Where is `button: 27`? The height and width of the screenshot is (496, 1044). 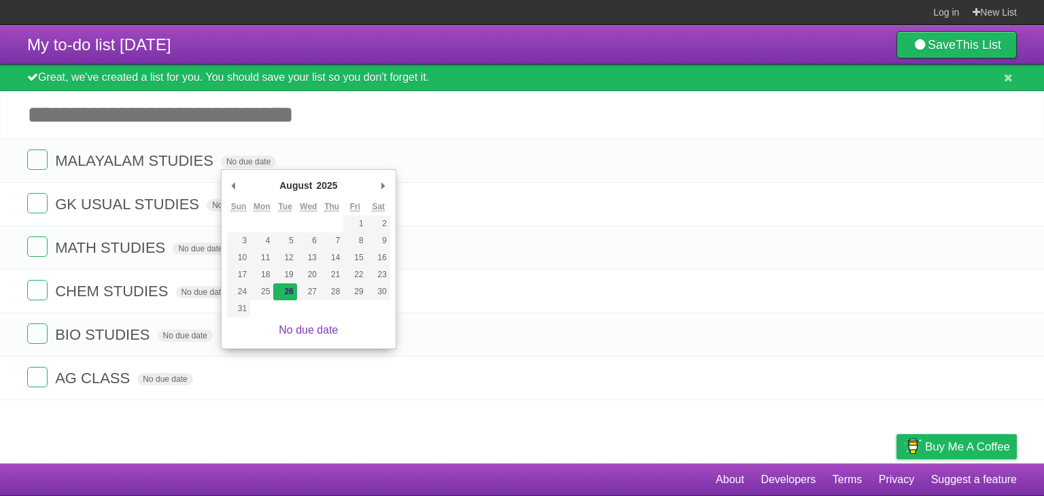
button: 27 is located at coordinates (309, 292).